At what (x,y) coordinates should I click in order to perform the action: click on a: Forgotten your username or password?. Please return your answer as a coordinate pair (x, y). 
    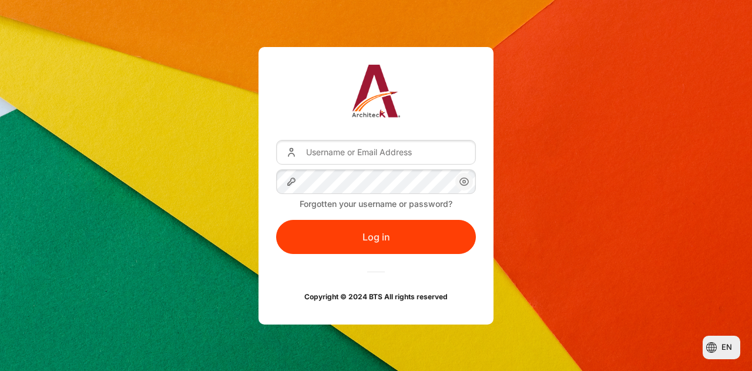
    Looking at the image, I should click on (376, 203).